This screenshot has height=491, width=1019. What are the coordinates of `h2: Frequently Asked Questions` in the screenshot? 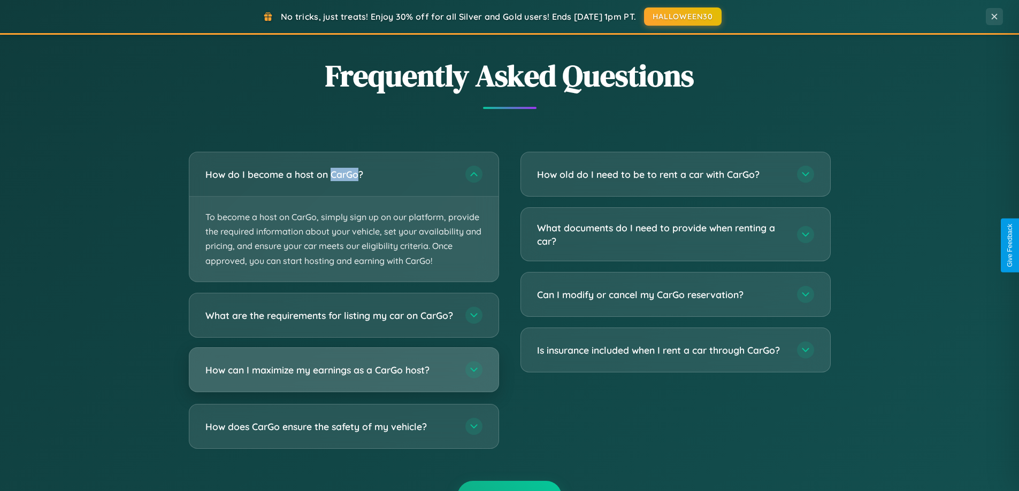 It's located at (510, 75).